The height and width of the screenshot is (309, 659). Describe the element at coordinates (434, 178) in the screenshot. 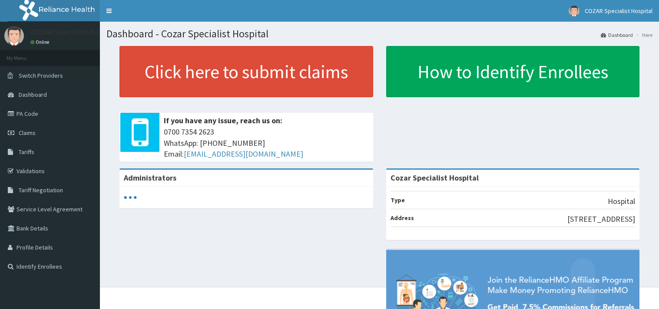

I see `strong: Cozar Specialist Hospital` at that location.